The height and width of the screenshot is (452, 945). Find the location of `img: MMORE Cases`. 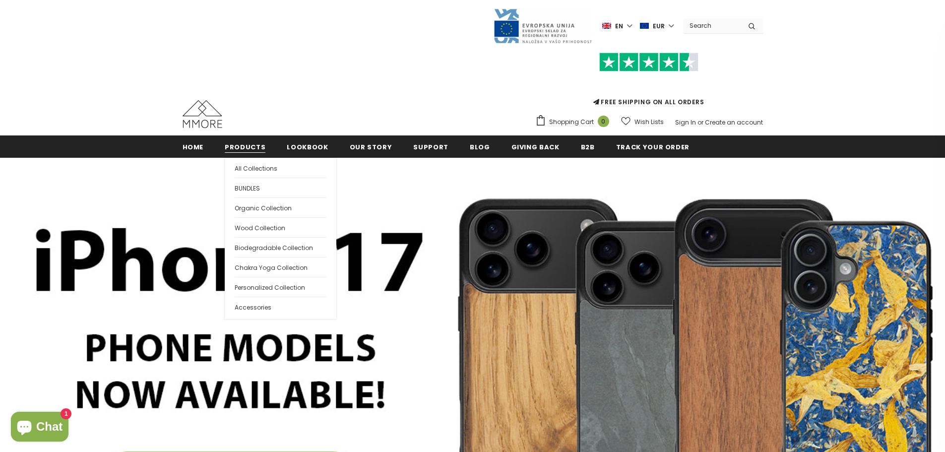

img: MMORE Cases is located at coordinates (202, 114).